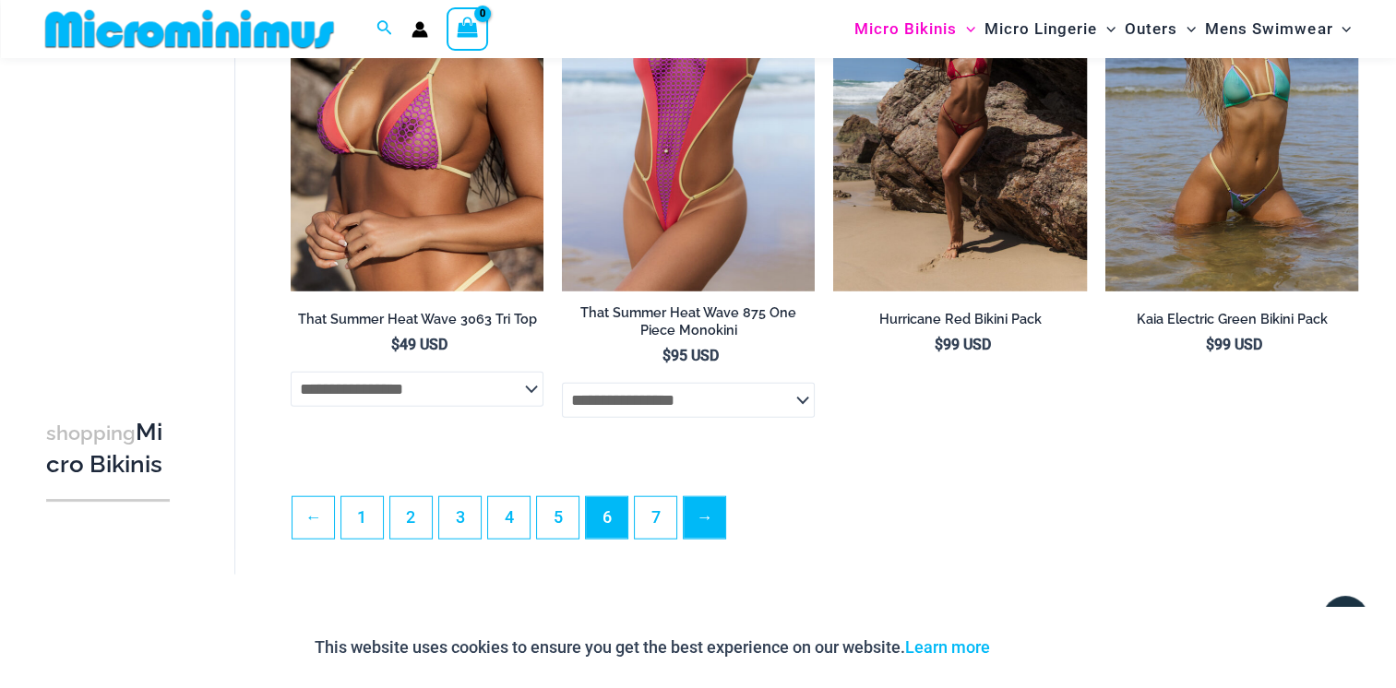  Describe the element at coordinates (1232, 319) in the screenshot. I see `h2: Kaia Electric Green Bikini Pack` at that location.